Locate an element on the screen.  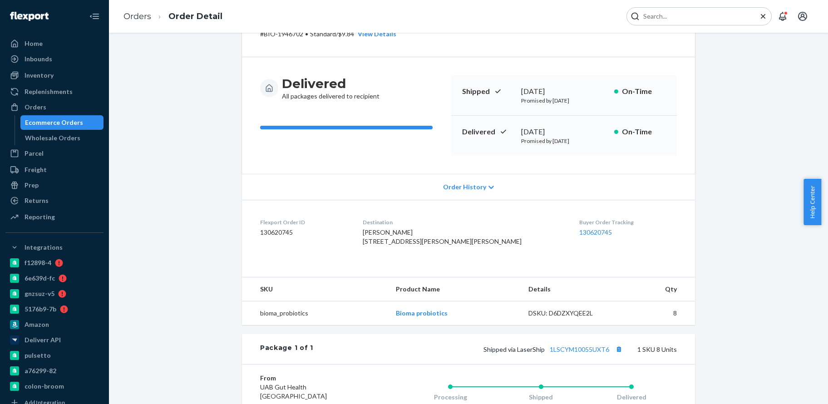
div: a76299-82 is located at coordinates (40, 371).